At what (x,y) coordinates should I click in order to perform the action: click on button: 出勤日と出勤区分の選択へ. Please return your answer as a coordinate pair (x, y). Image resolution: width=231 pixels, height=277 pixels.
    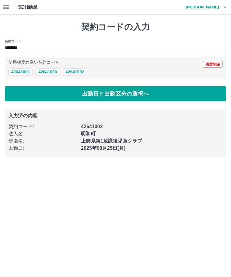
    Looking at the image, I should click on (116, 94).